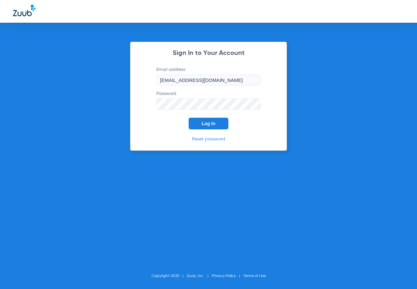 Image resolution: width=417 pixels, height=289 pixels. I want to click on a: Privacy Policy, so click(224, 276).